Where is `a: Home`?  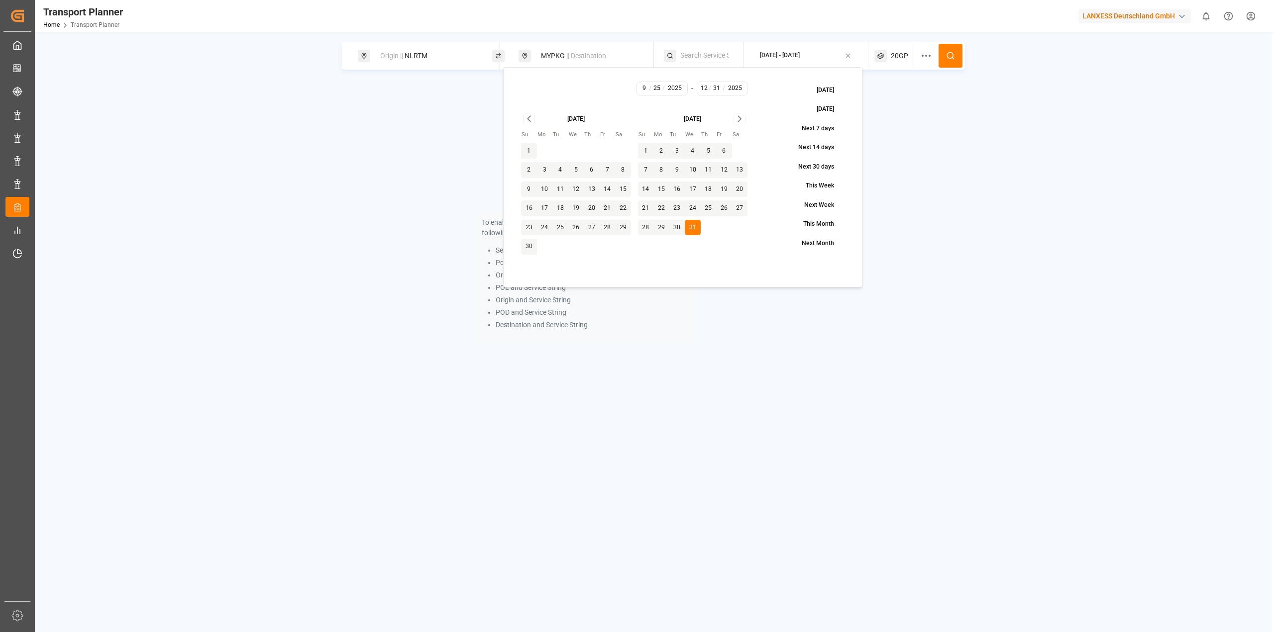 a: Home is located at coordinates (51, 25).